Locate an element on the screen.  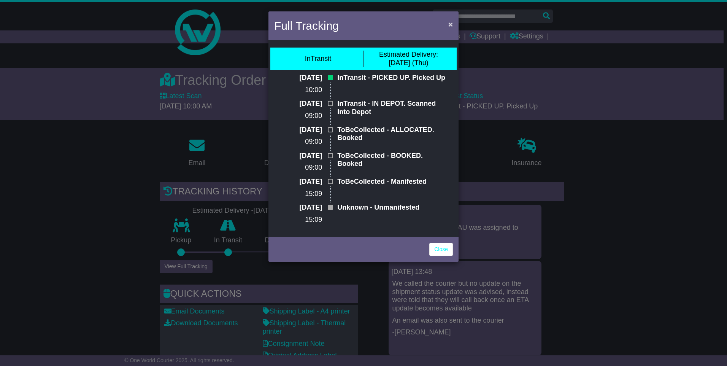
p: Unknown - Unmanifested is located at coordinates (393, 208).